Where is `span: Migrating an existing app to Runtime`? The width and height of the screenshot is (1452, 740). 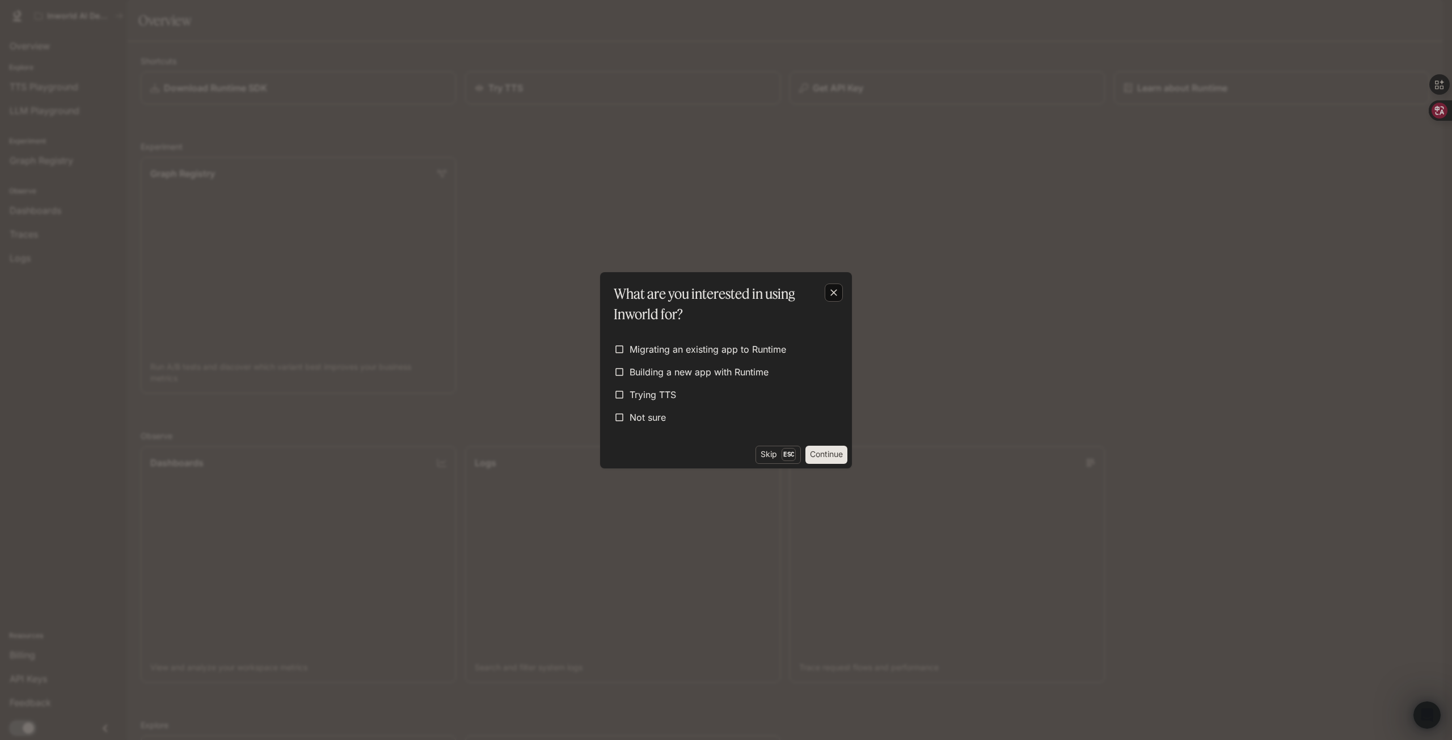
span: Migrating an existing app to Runtime is located at coordinates (708, 349).